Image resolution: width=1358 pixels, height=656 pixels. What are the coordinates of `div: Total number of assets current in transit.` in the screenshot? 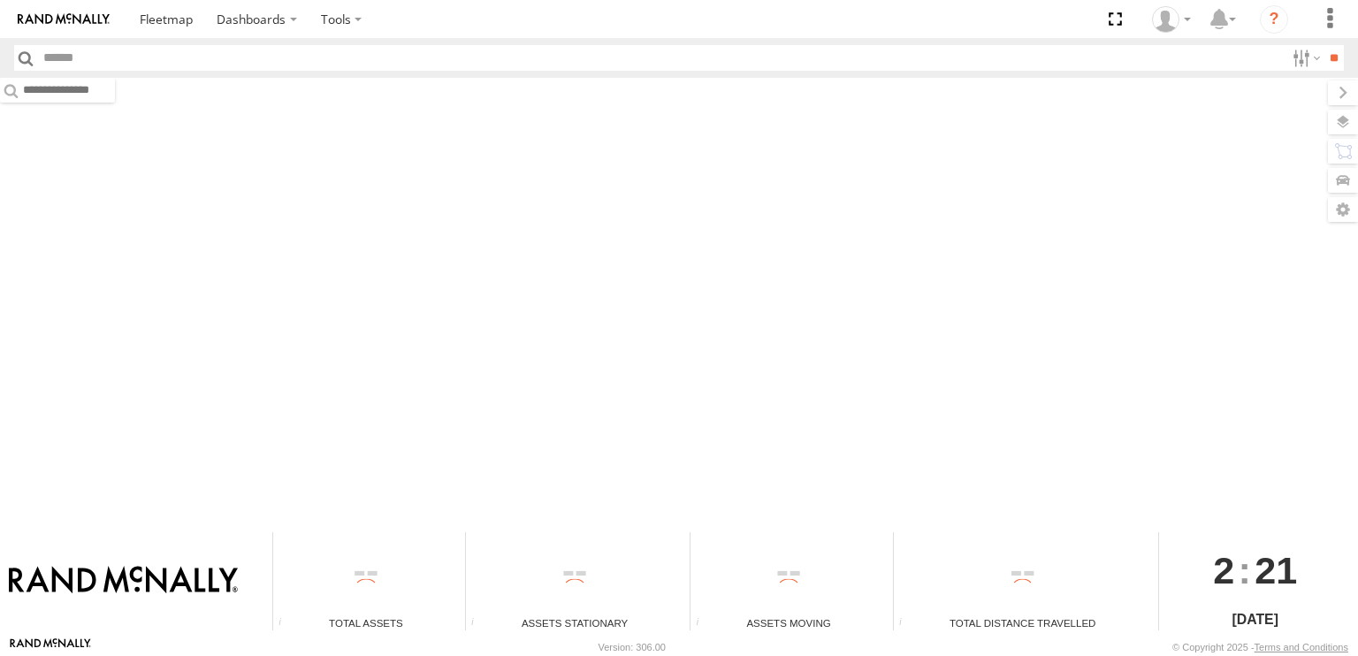 It's located at (704, 623).